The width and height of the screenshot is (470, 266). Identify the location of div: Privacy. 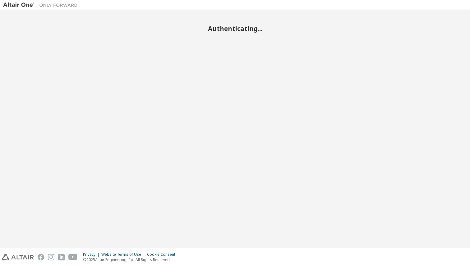
(92, 255).